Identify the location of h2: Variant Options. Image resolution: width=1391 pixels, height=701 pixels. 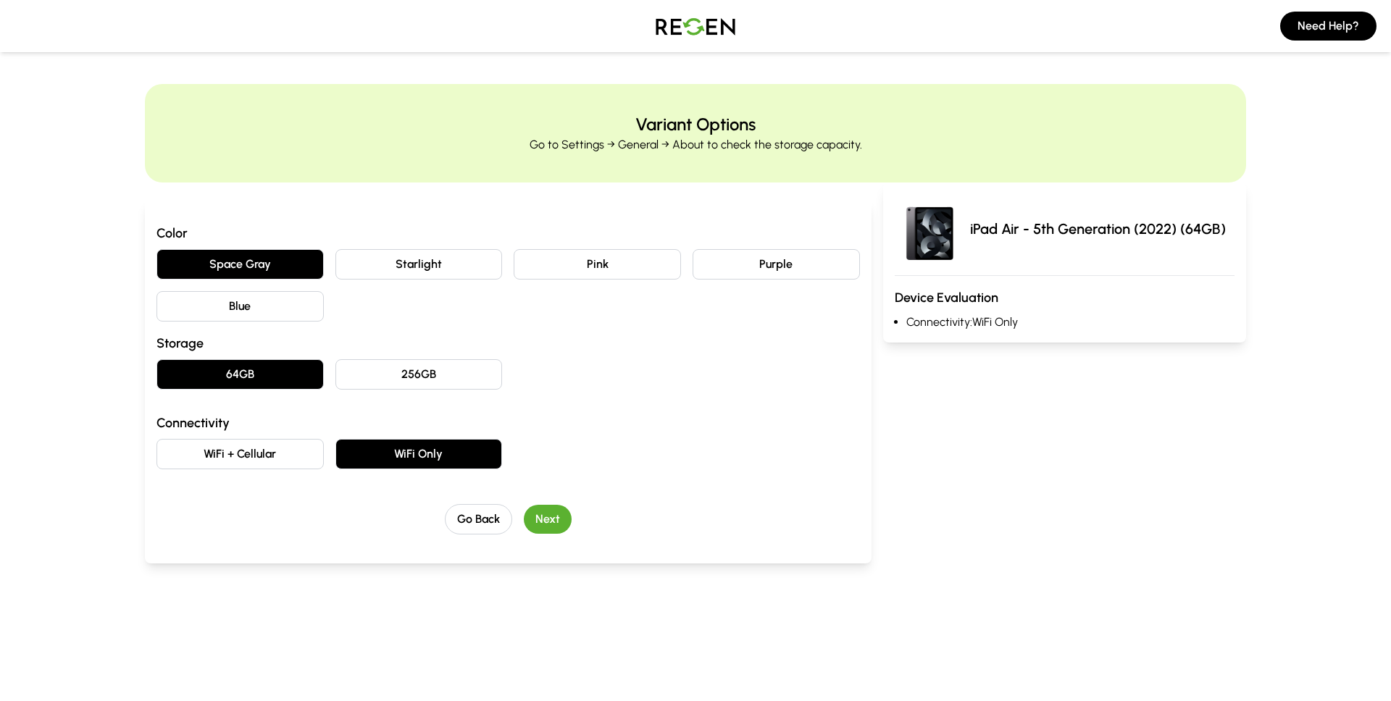
(695, 125).